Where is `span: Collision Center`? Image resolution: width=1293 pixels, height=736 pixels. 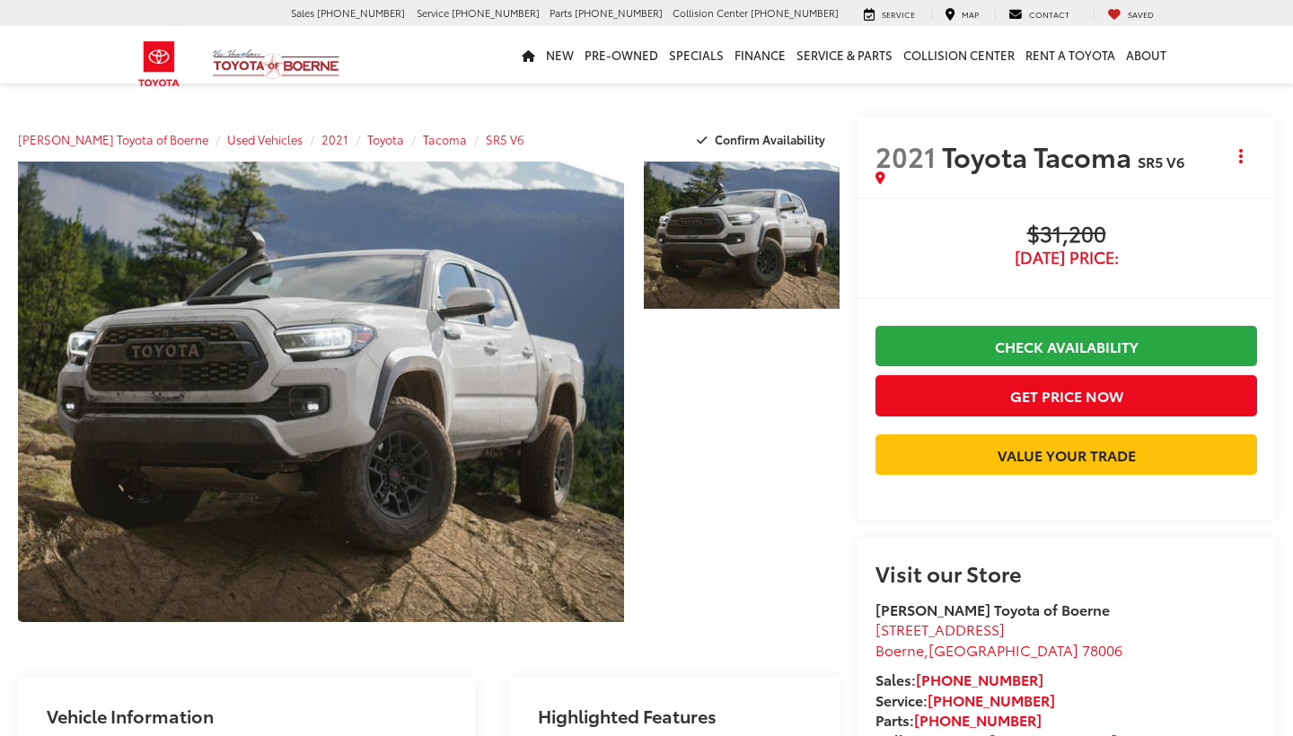
span: Collision Center is located at coordinates (710, 13).